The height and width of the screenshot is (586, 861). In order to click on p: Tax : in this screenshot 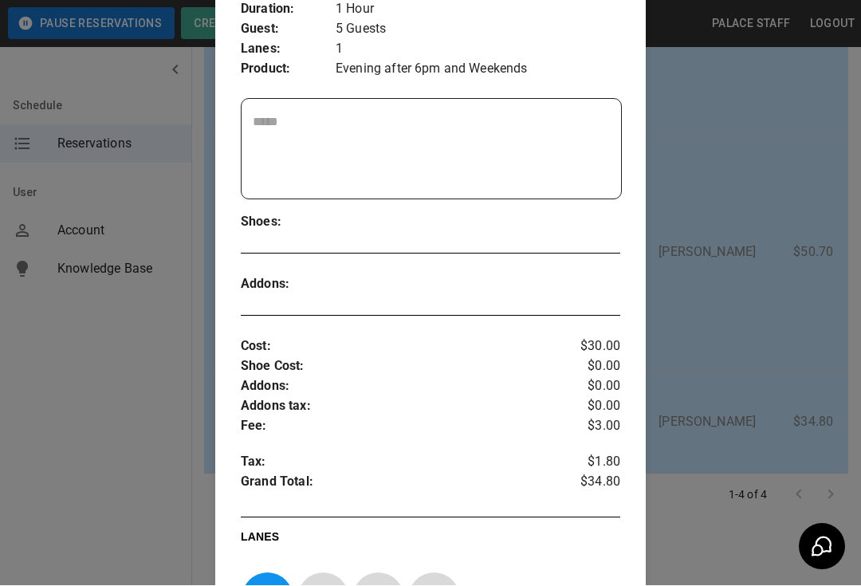, I will do `click(399, 462)`.